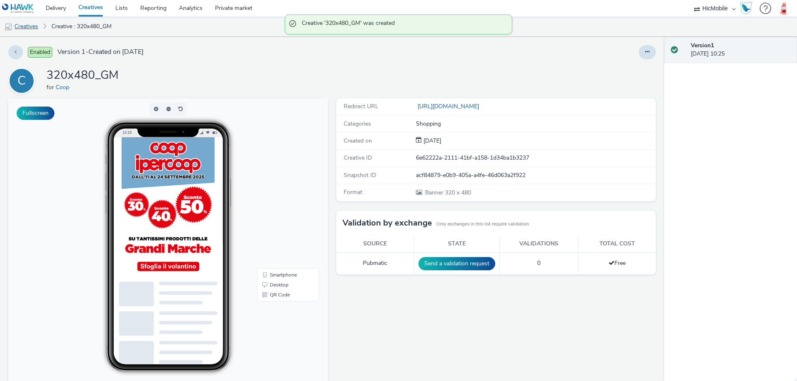 Image resolution: width=797 pixels, height=381 pixels. What do you see at coordinates (35, 113) in the screenshot?
I see `button: Fullscreen` at bounding box center [35, 113].